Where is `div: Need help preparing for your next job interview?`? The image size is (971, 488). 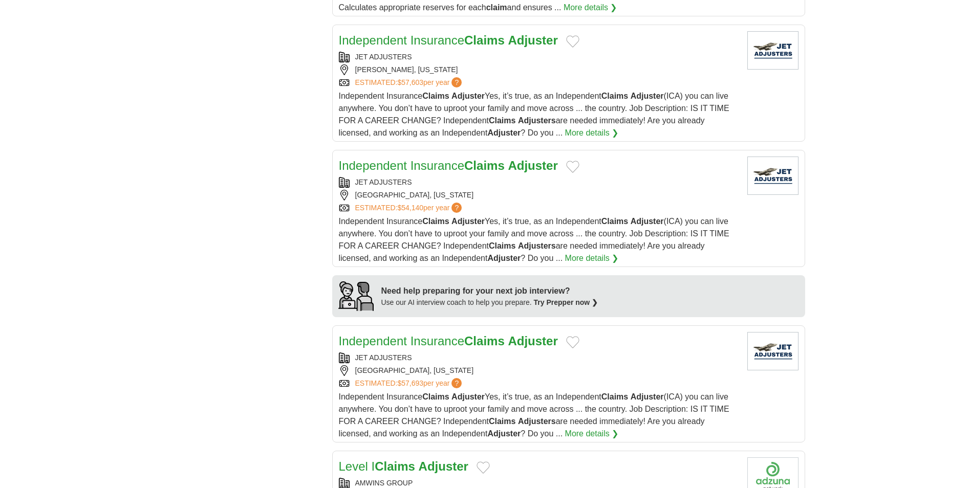
div: Need help preparing for your next job interview? is located at coordinates (490, 291).